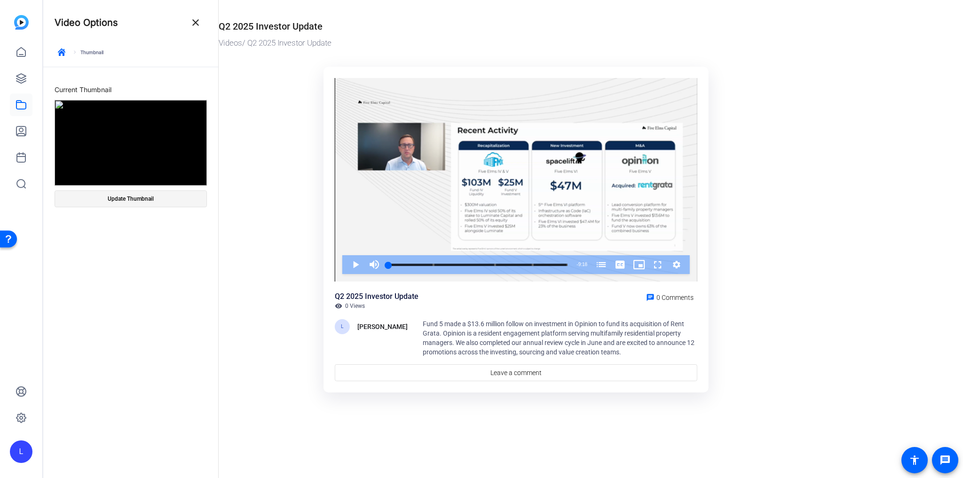 This screenshot has height=478, width=963. I want to click on span: 0 Comments, so click(675, 298).